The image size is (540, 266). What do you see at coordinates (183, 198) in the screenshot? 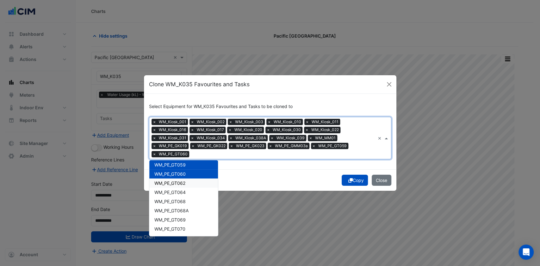
I see `div: Options List` at bounding box center [183, 198].